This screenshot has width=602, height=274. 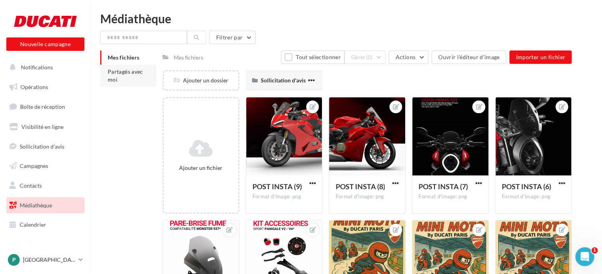 What do you see at coordinates (44, 67) in the screenshot?
I see `button: Notifications` at bounding box center [44, 67].